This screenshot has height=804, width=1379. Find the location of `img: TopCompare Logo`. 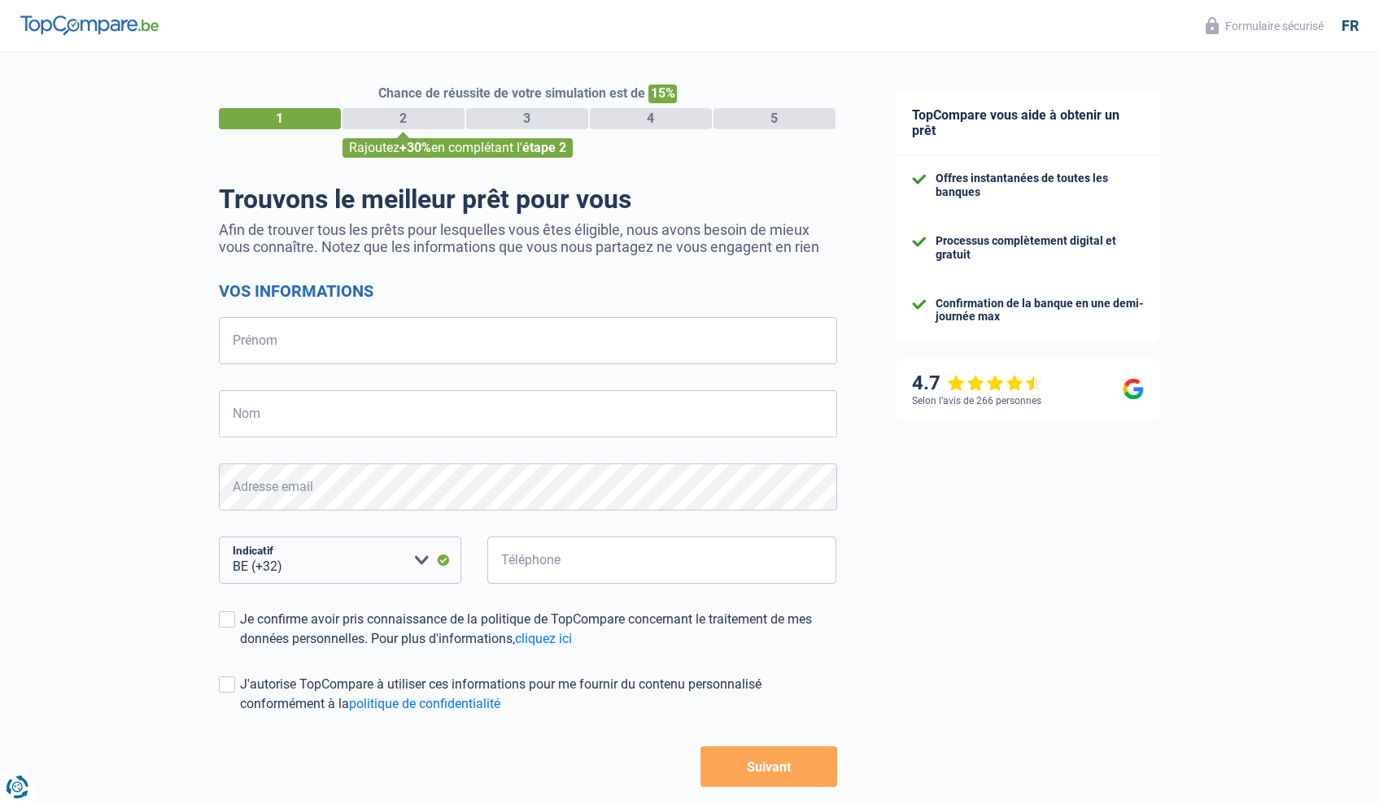

img: TopCompare Logo is located at coordinates (89, 25).